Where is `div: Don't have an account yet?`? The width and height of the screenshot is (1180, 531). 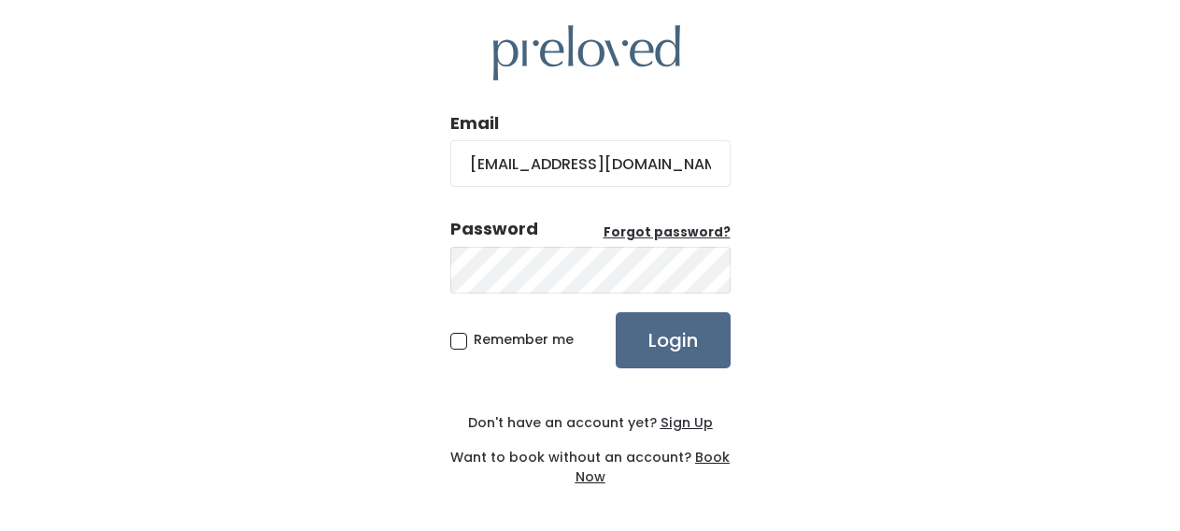
div: Don't have an account yet? is located at coordinates (590, 422).